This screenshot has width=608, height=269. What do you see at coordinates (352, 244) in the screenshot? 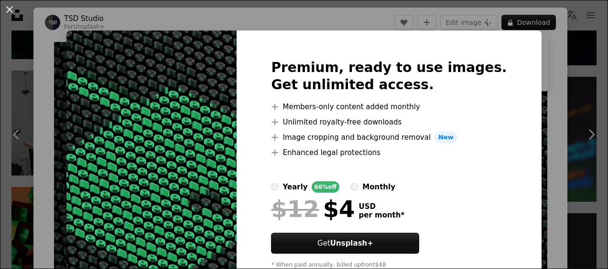
I see `strong: Unsplash+` at bounding box center [352, 244].